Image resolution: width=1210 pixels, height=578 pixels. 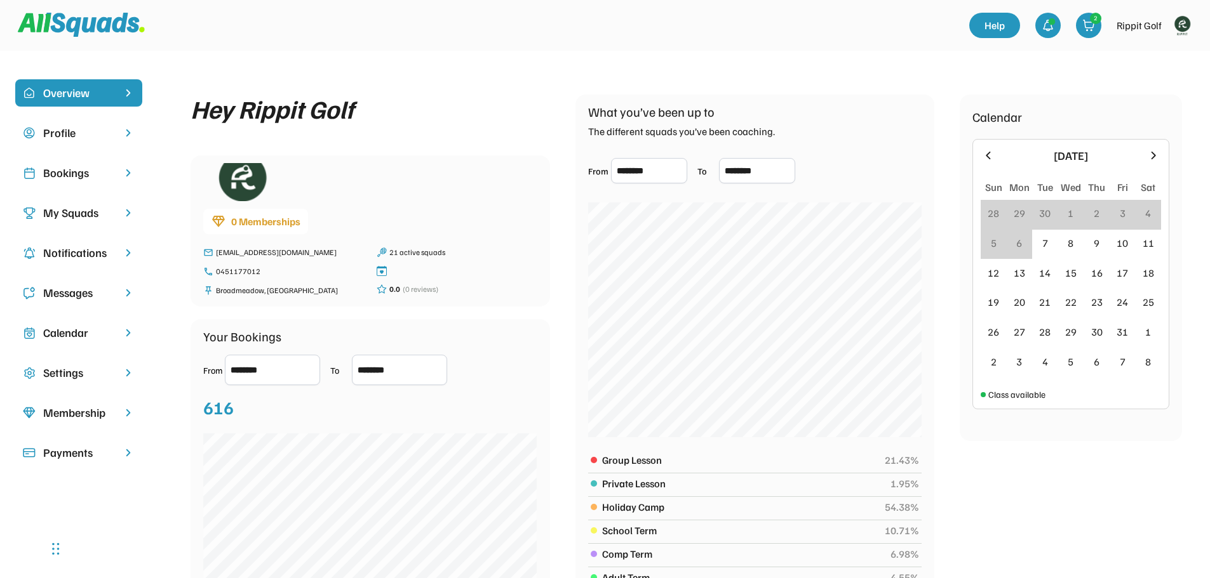 I want to click on div: Membership, so click(x=79, y=413).